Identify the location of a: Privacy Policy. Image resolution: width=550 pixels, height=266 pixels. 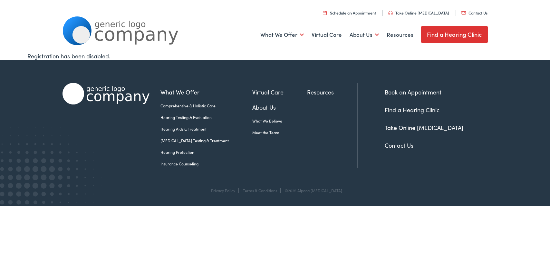
(223, 190).